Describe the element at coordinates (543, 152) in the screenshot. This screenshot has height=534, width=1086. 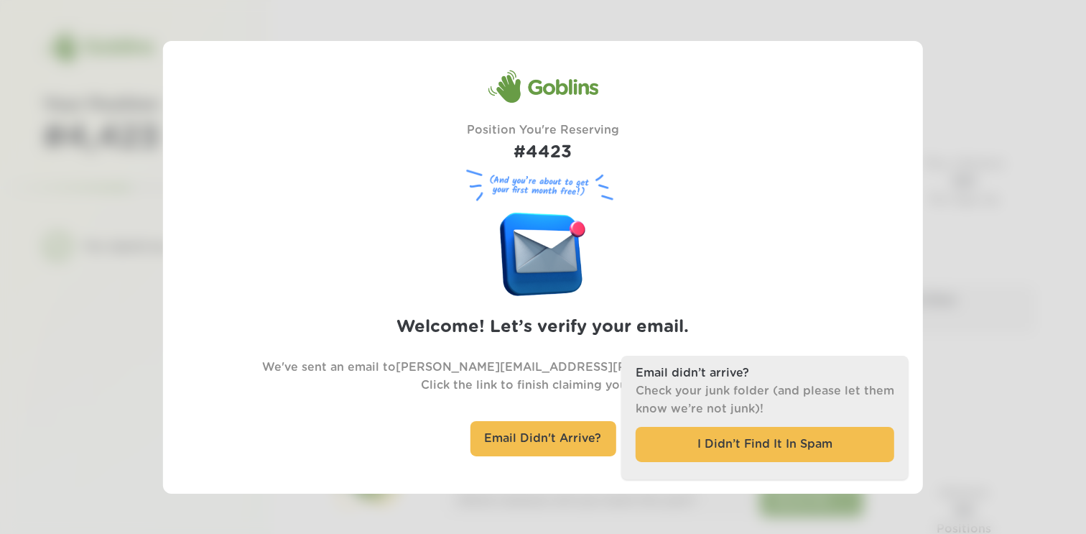
I see `h1: #4423` at that location.